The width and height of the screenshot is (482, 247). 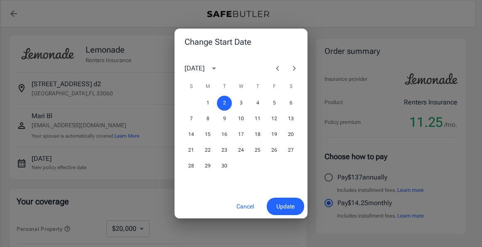 What do you see at coordinates (224, 87) in the screenshot?
I see `span: Tuesday` at bounding box center [224, 87].